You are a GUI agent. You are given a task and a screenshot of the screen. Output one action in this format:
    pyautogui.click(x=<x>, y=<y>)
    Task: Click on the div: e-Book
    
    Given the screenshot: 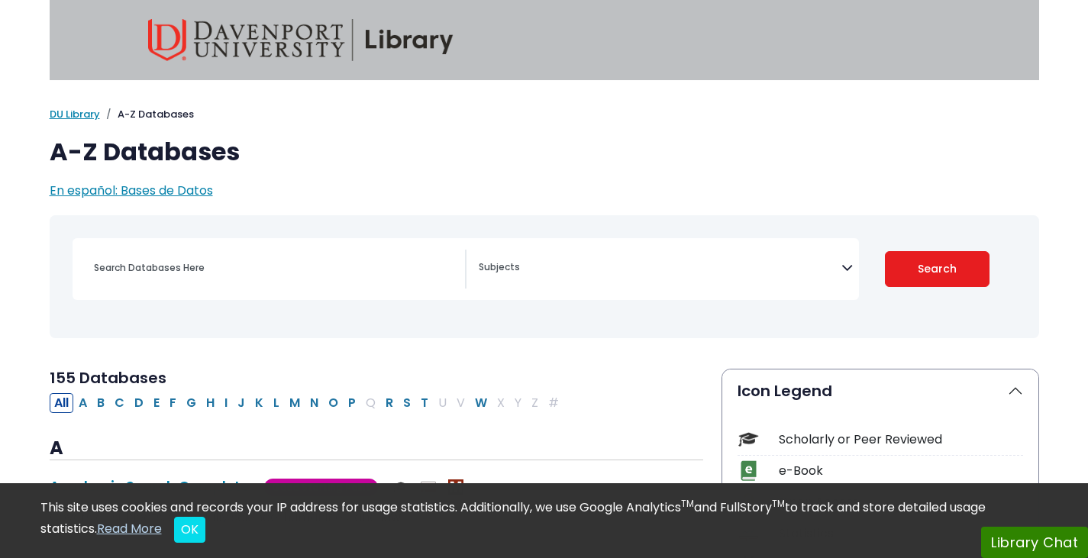 What is the action you would take?
    pyautogui.click(x=901, y=471)
    